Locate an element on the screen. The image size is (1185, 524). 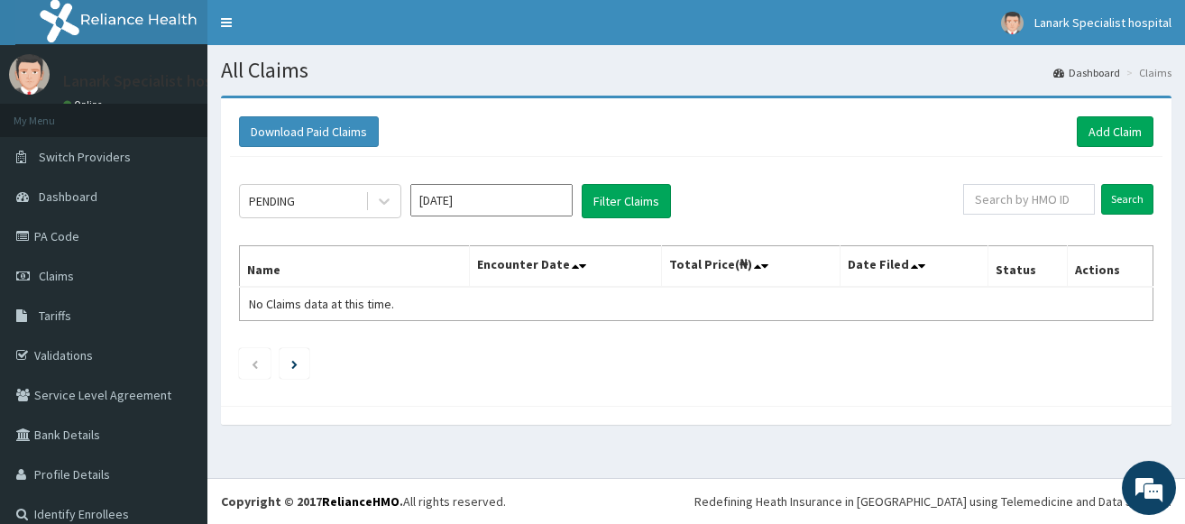
p: Lanark Specialist hospital is located at coordinates (153, 81).